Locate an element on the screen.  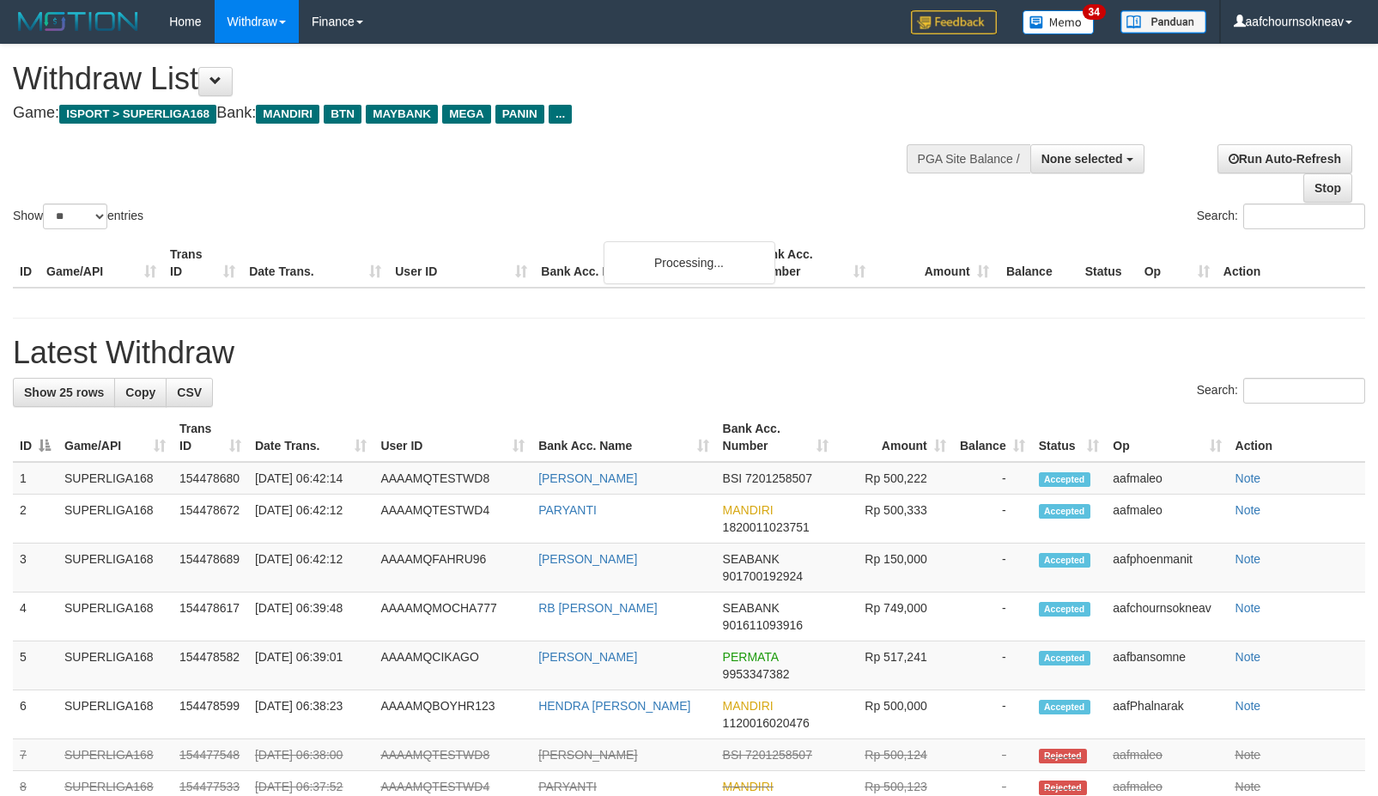
span: Copy 901611093916 to clipboard is located at coordinates (762, 625).